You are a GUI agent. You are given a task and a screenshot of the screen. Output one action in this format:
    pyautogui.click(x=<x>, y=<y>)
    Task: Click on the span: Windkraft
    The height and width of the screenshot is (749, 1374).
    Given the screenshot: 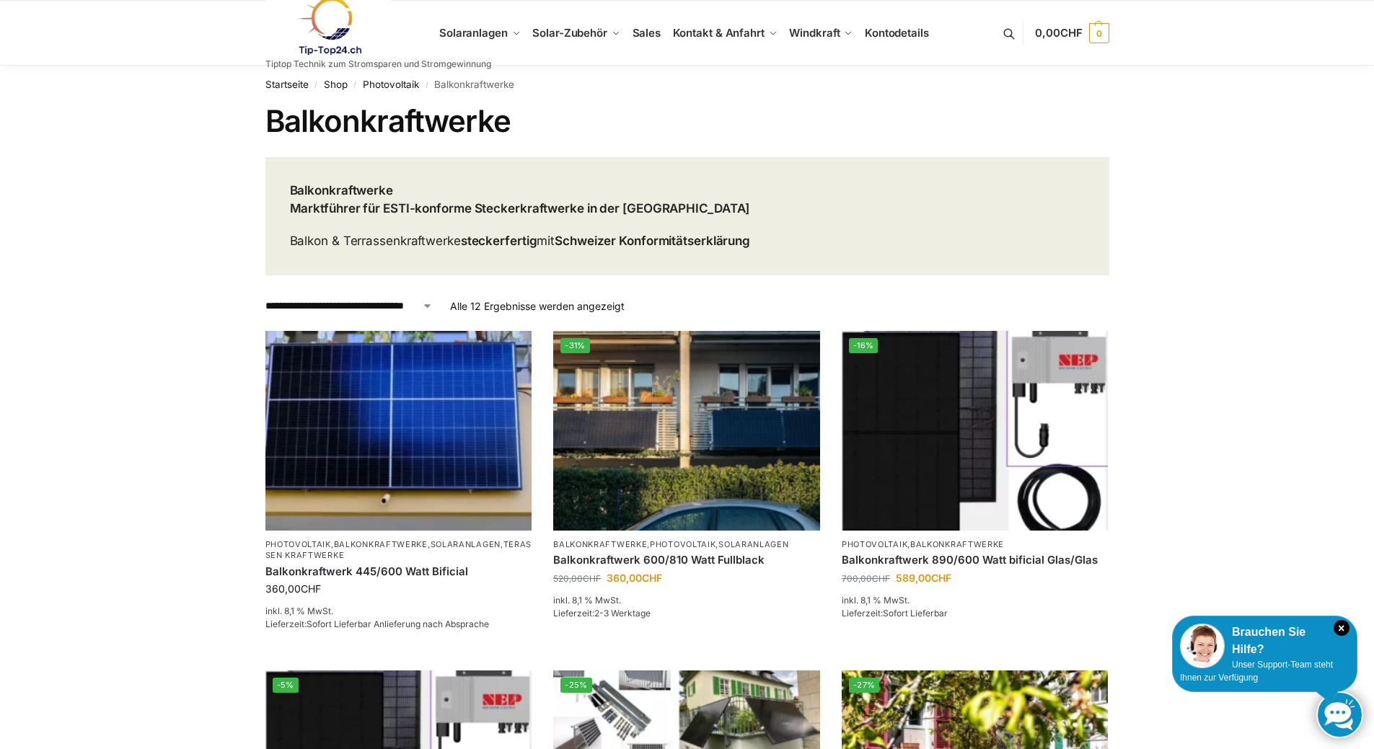 What is the action you would take?
    pyautogui.click(x=814, y=32)
    